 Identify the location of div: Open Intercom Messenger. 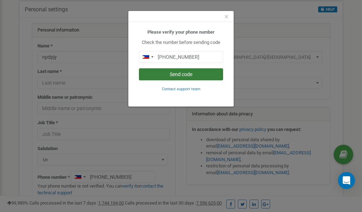
(347, 181).